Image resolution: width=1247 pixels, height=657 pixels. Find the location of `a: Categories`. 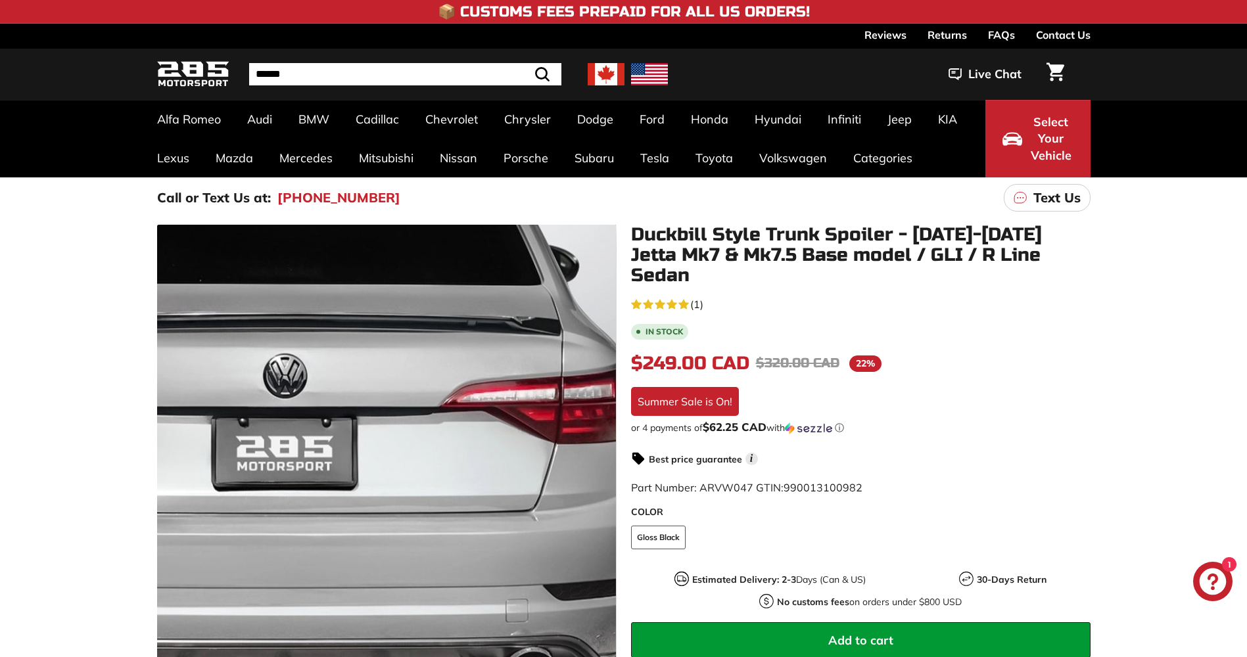

a: Categories is located at coordinates (883, 158).